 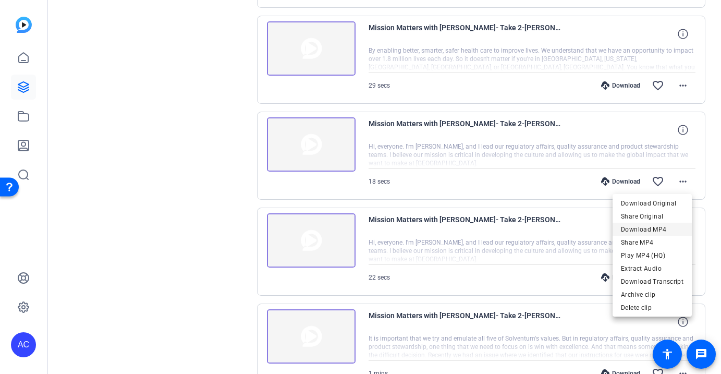 I want to click on span: Download Transcript, so click(x=652, y=282).